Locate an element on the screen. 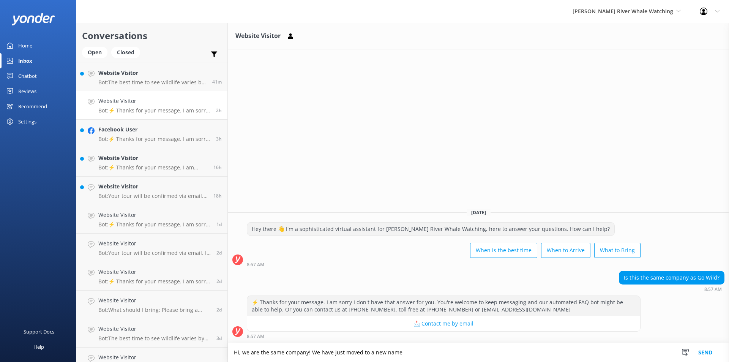 Image resolution: width=729 pixels, height=362 pixels. span: Sep 19 2025 08:43am (UTC -07:00) America/Tijuana is located at coordinates (219, 281).